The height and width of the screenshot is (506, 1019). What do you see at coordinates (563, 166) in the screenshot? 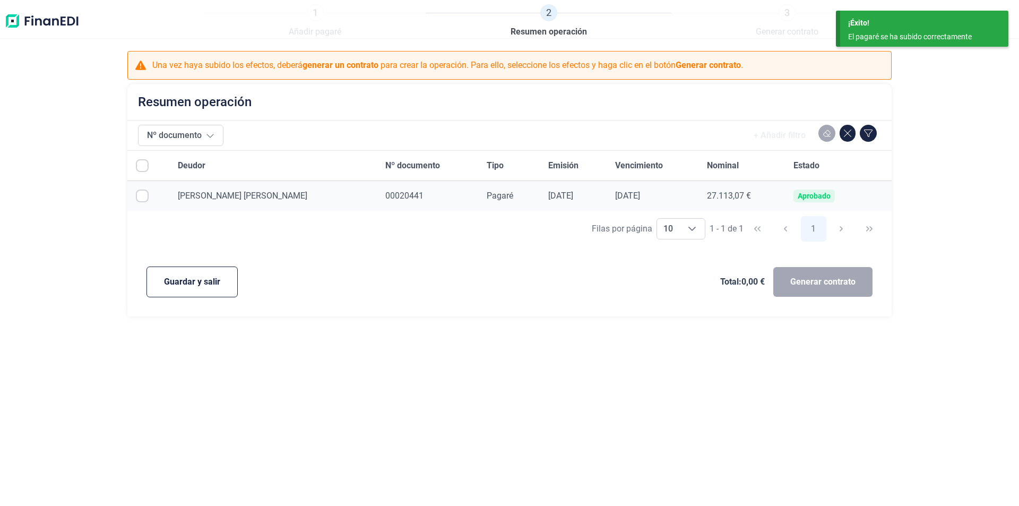
I see `span: Emisión` at bounding box center [563, 166].